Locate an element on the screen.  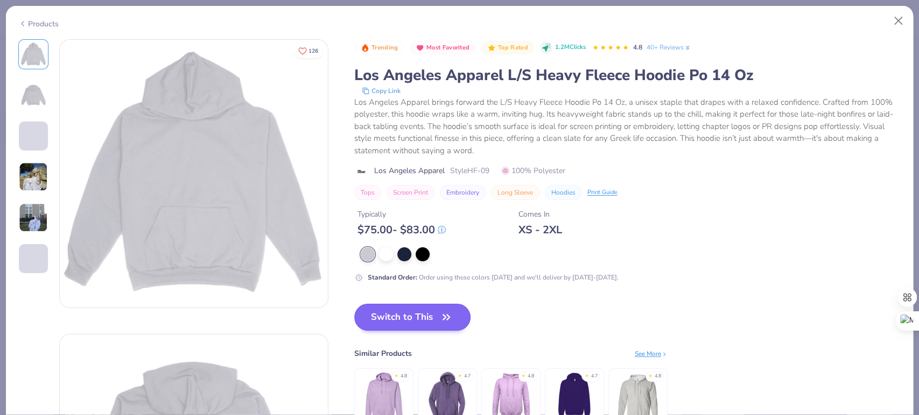
div: Los Angeles Apparel L/S Heavy Fleece Hoodie Po 14 Oz is located at coordinates (628, 75).